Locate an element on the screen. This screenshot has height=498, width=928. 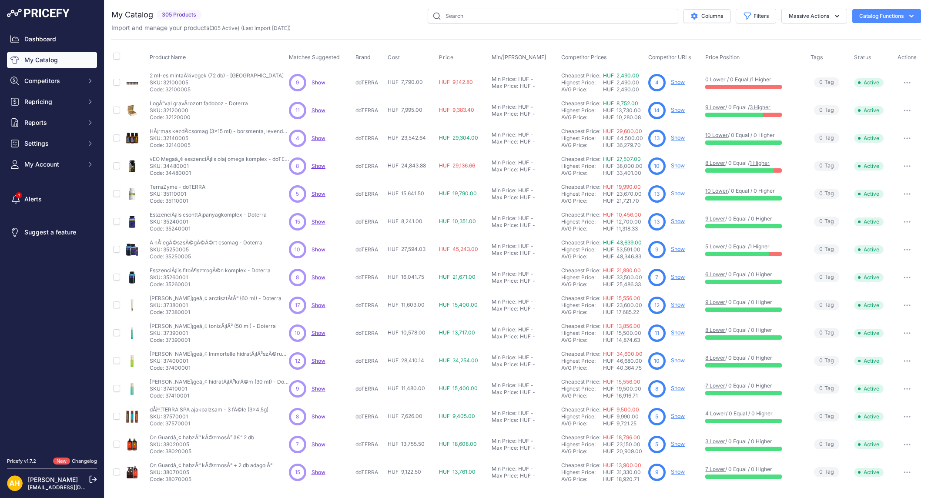
a: HUF 8,752.00 is located at coordinates (620, 103).